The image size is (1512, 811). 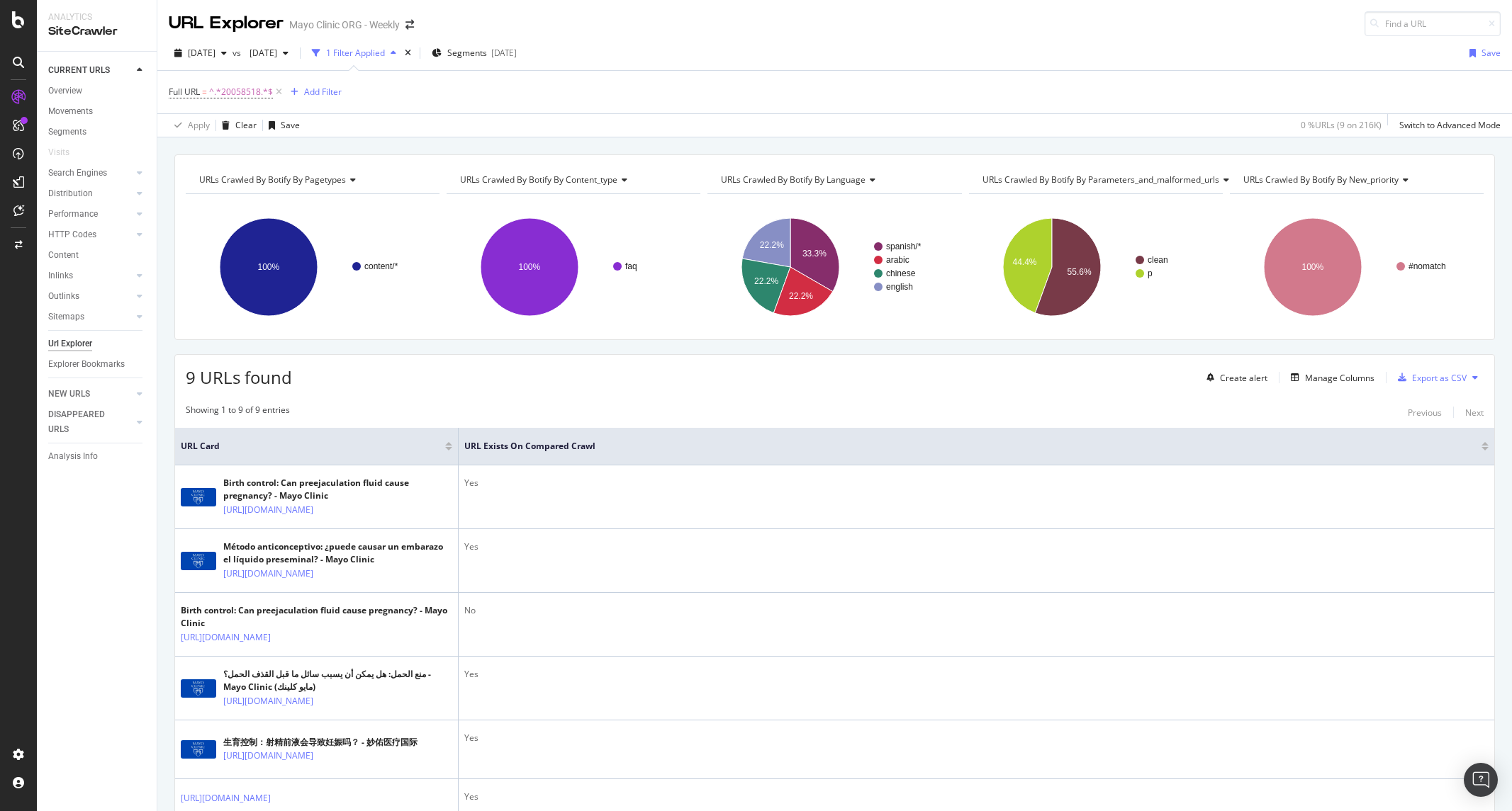 I want to click on text: 44.4%, so click(x=1024, y=262).